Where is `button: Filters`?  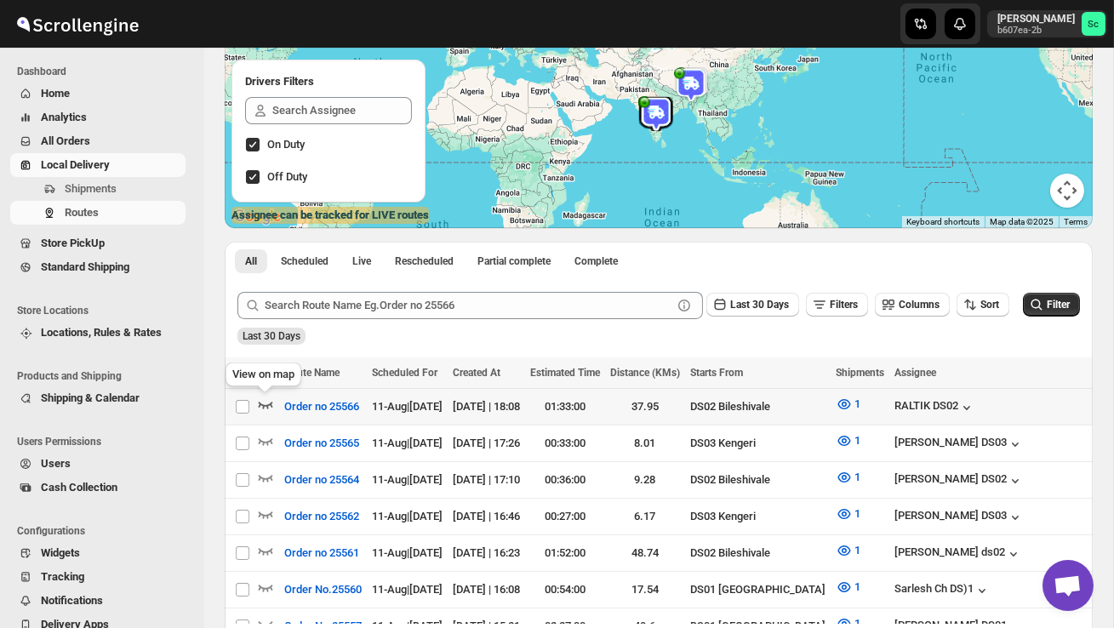 button: Filters is located at coordinates (837, 305).